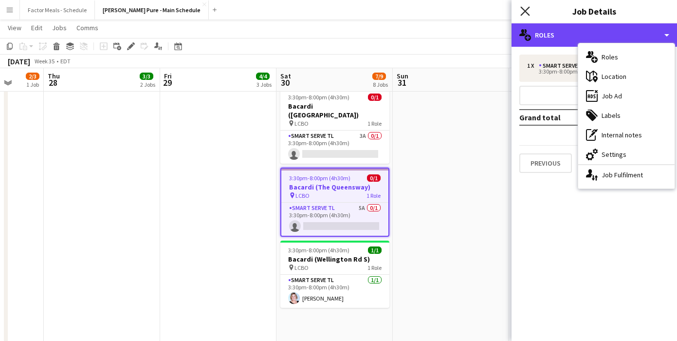 The height and width of the screenshot is (341, 677). Describe the element at coordinates (54, 76) in the screenshot. I see `span: Thu` at that location.